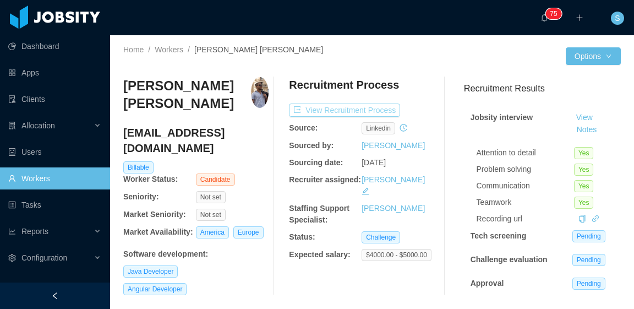  I want to click on b: Market Availability:, so click(158, 232).